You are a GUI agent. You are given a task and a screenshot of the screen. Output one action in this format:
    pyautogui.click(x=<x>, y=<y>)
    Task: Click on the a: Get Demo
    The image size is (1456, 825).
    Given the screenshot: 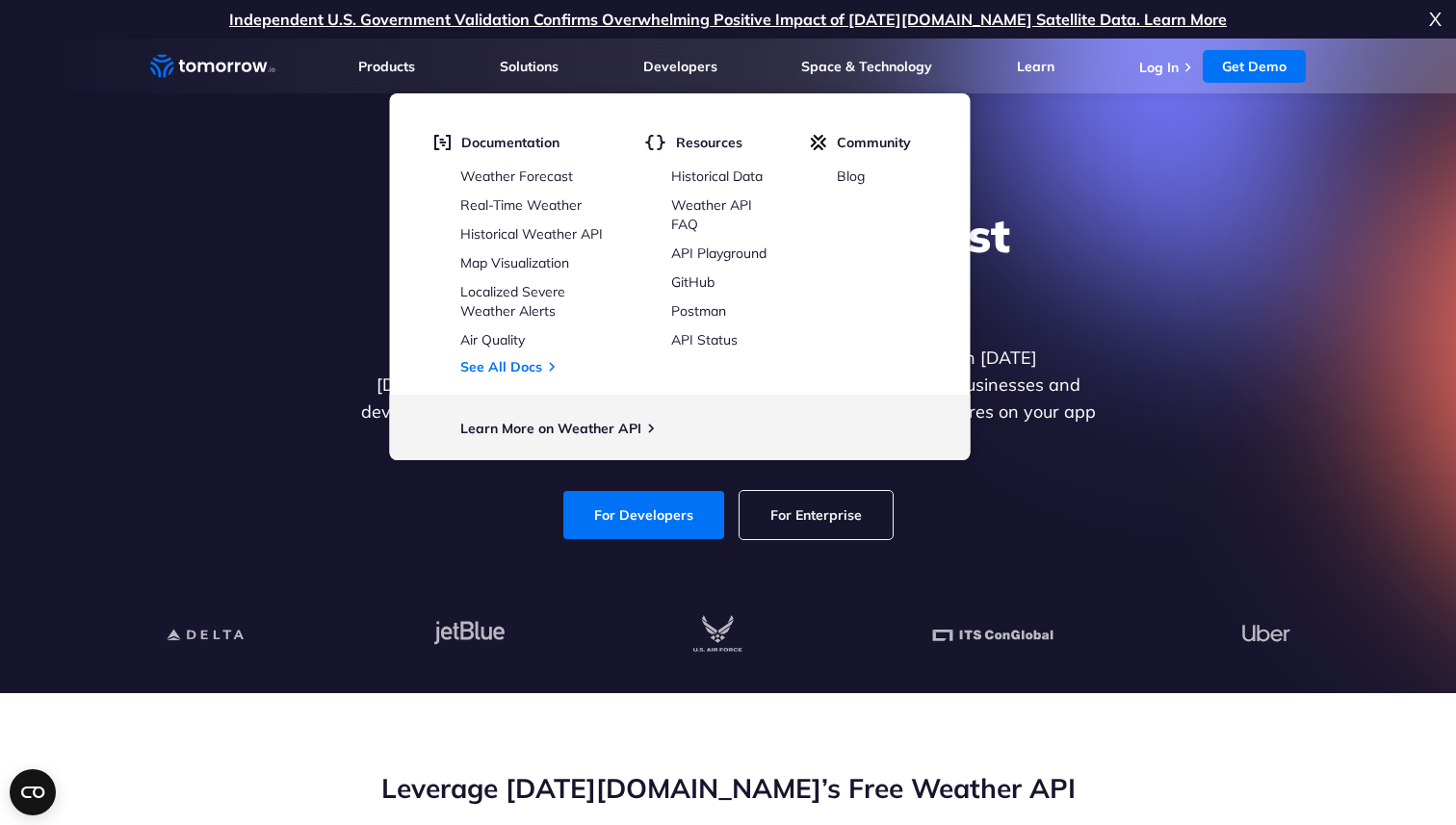 What is the action you would take?
    pyautogui.click(x=1254, y=66)
    